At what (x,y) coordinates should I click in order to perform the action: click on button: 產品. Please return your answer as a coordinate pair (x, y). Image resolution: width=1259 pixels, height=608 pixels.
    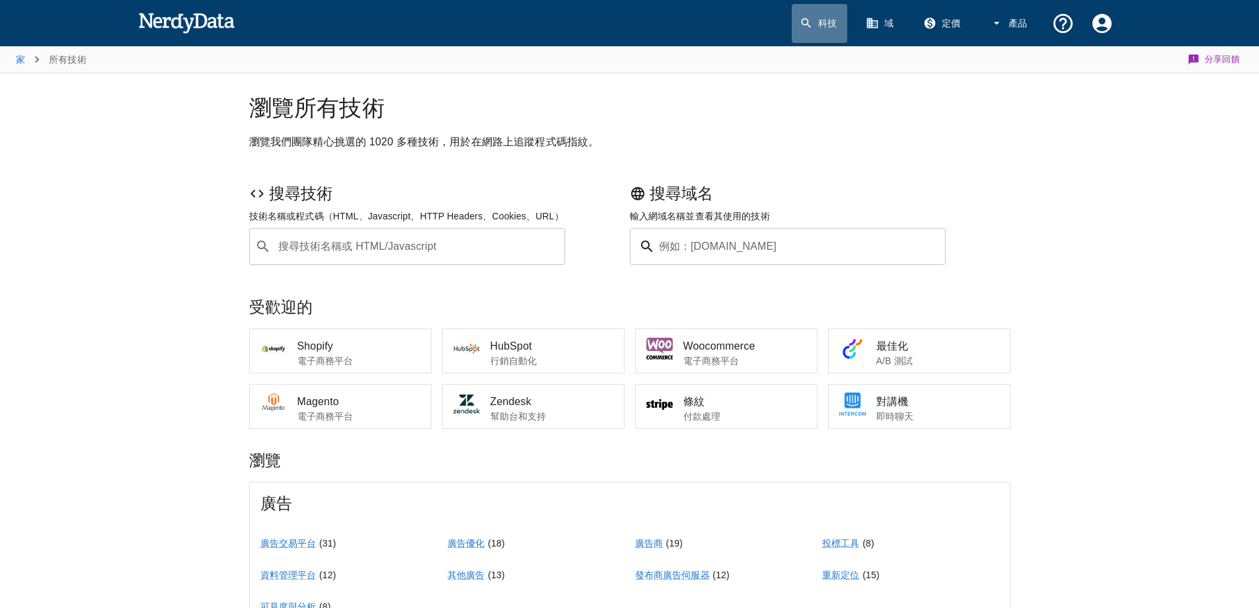
    Looking at the image, I should click on (1009, 23).